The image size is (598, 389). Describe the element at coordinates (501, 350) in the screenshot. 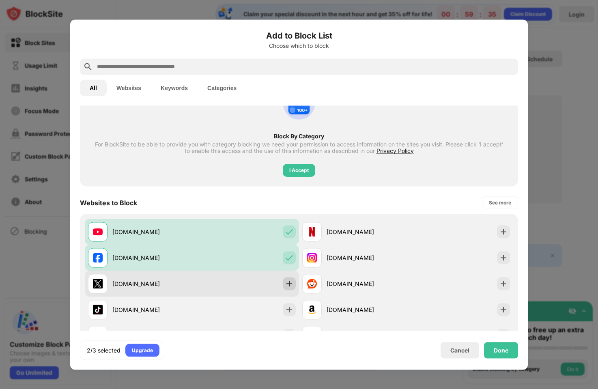

I see `div: Done` at that location.